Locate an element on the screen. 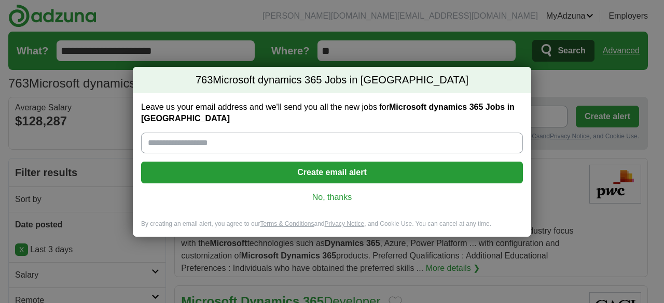 The image size is (664, 303). a: No, thanks is located at coordinates (332, 198).